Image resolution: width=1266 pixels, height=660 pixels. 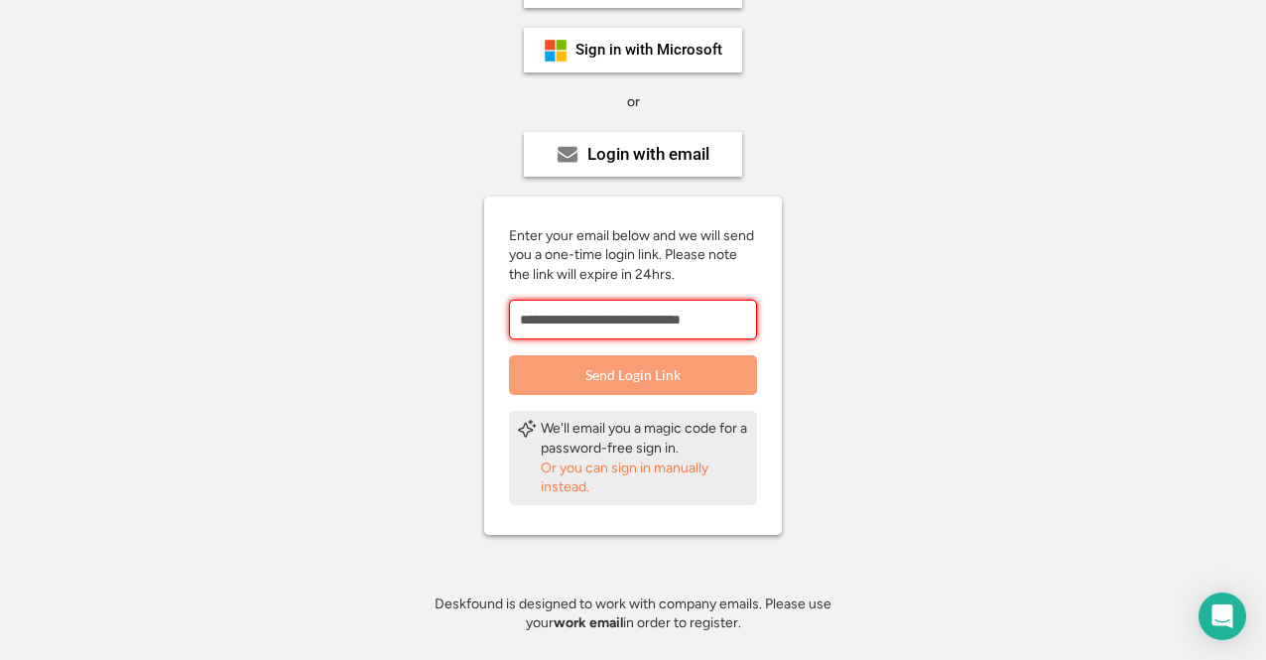 I want to click on div: or, so click(x=633, y=102).